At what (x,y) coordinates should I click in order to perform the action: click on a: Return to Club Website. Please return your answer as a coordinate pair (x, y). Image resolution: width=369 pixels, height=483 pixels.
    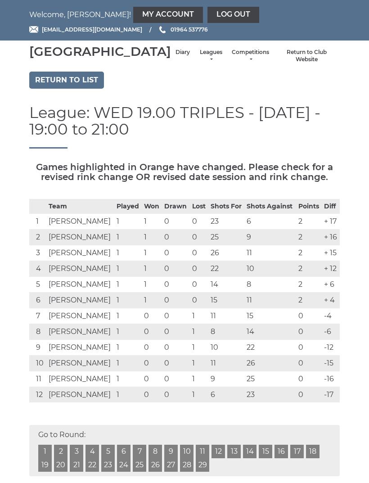
    Looking at the image, I should click on (306, 56).